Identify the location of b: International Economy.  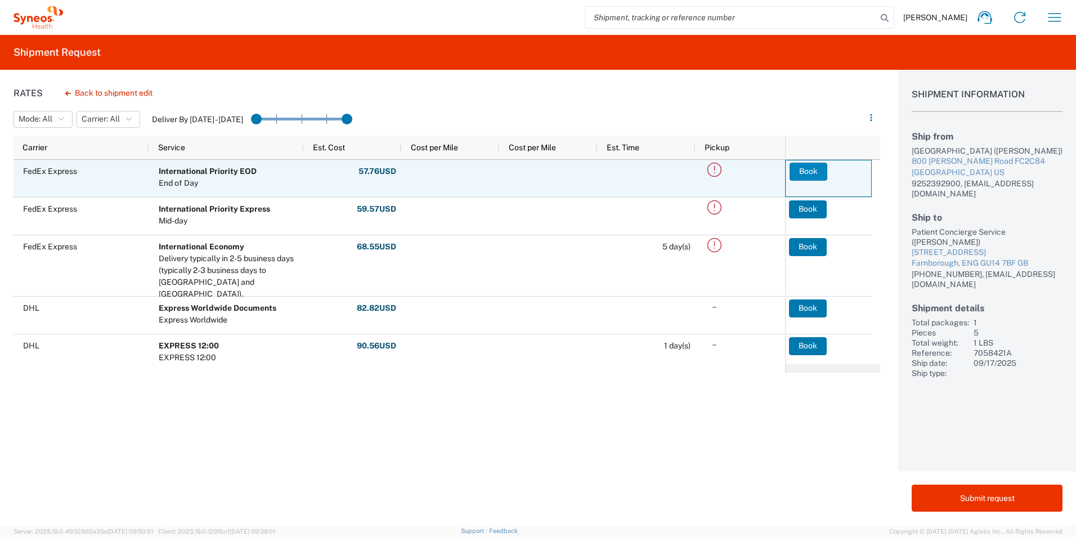
(201, 247).